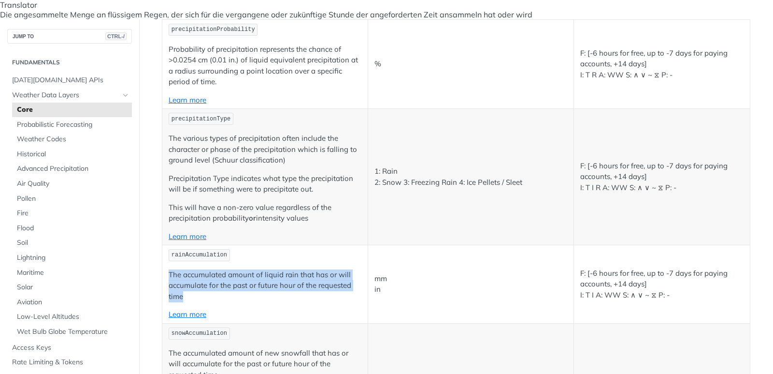  I want to click on span: Pollen, so click(73, 199).